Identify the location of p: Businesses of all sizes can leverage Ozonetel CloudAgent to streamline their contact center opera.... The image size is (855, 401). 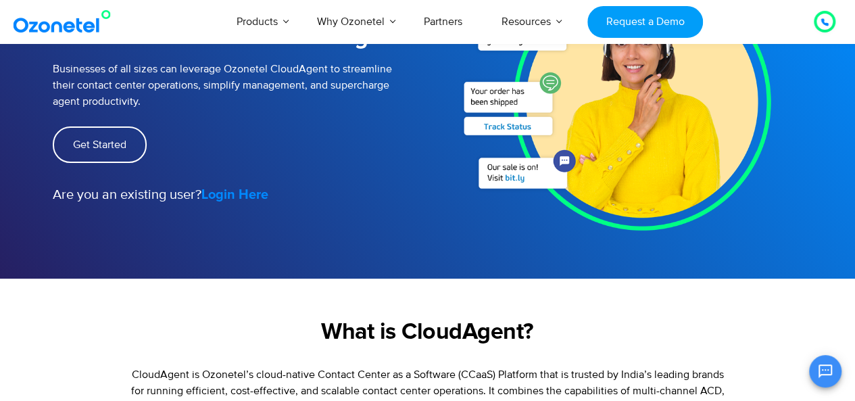
(230, 85).